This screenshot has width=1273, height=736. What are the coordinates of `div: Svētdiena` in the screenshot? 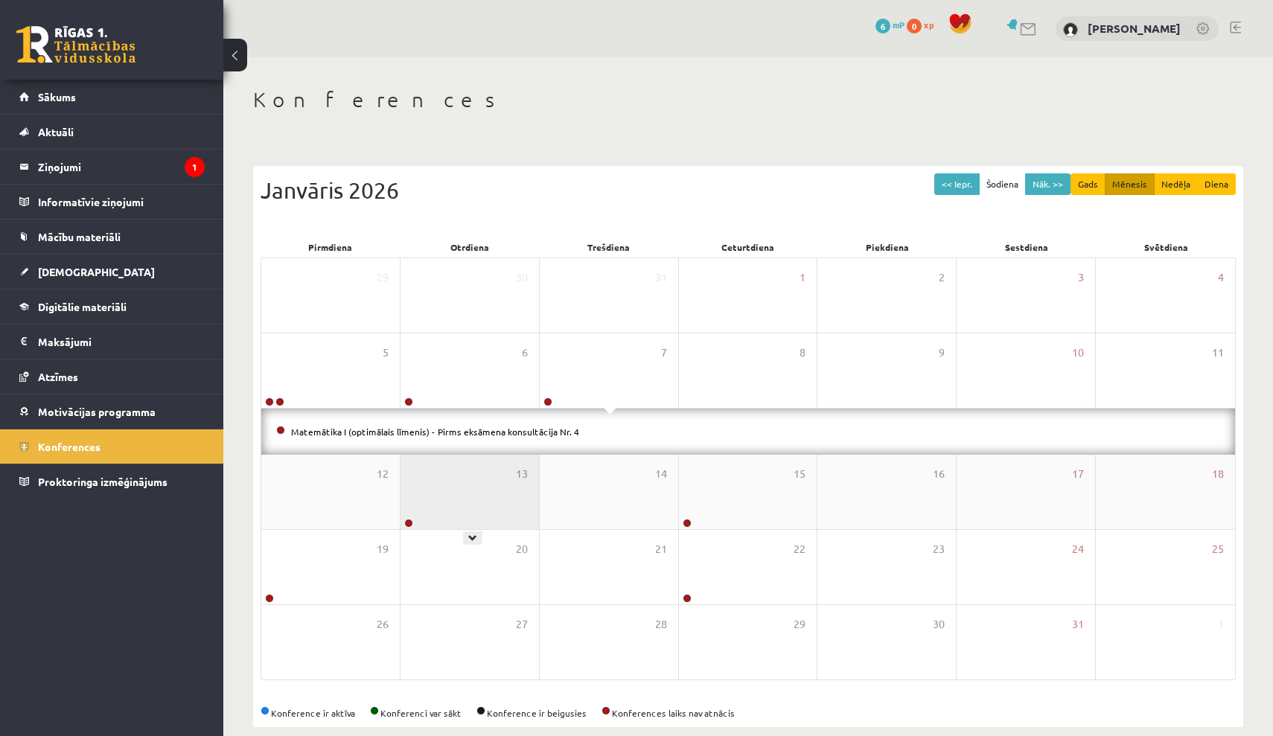 It's located at (1166, 247).